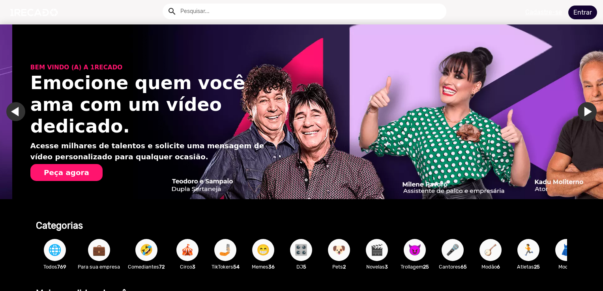 The image size is (603, 291). What do you see at coordinates (59, 226) in the screenshot?
I see `b: Categorias` at bounding box center [59, 226].